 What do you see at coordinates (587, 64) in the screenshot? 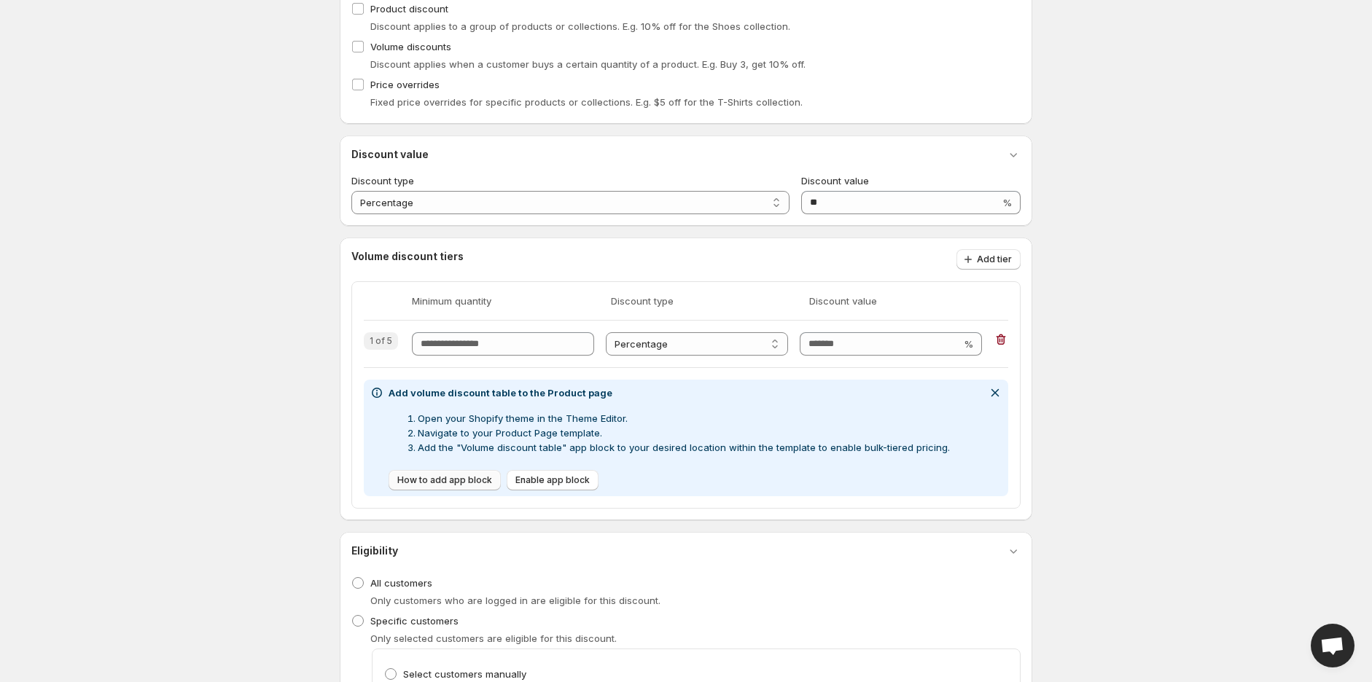
I see `span: Discount applies when a customer buys a certain quantity of a product. E.g. Buy 3, get 10% off.` at bounding box center [587, 64].